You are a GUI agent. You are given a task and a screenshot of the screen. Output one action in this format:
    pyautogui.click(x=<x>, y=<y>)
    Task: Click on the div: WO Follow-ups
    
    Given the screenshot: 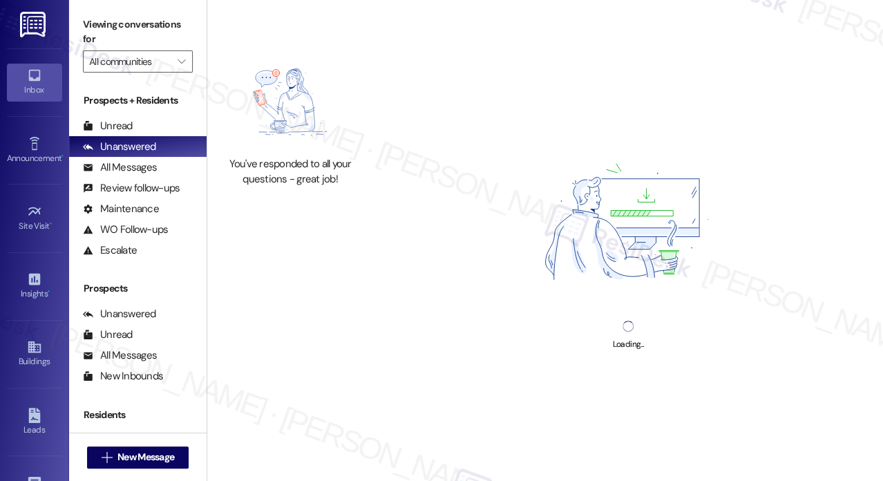 What is the action you would take?
    pyautogui.click(x=125, y=229)
    